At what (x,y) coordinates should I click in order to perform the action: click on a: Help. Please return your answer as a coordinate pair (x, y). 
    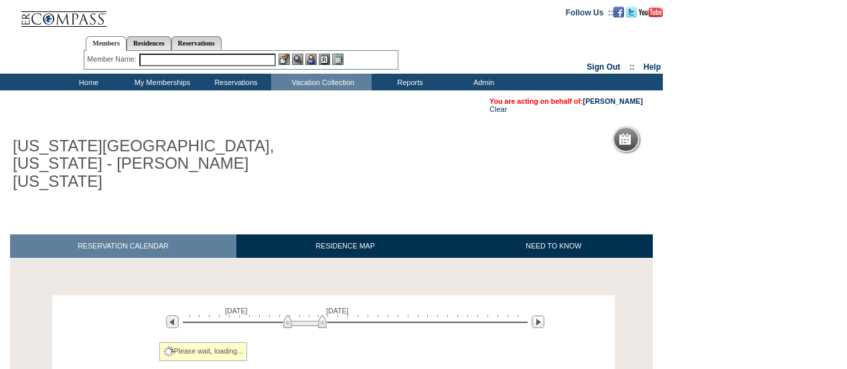
    Looking at the image, I should click on (652, 67).